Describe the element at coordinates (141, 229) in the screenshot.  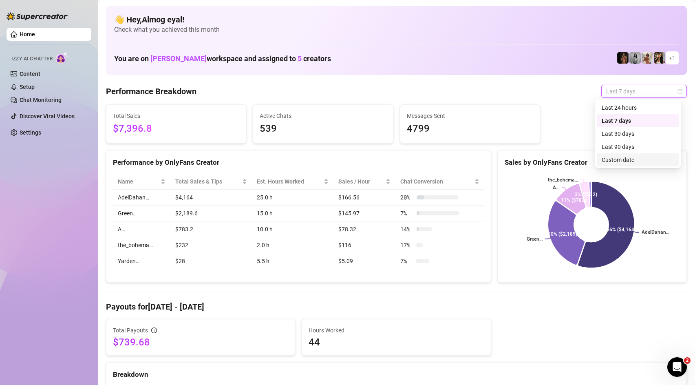
I see `td: A…` at that location.